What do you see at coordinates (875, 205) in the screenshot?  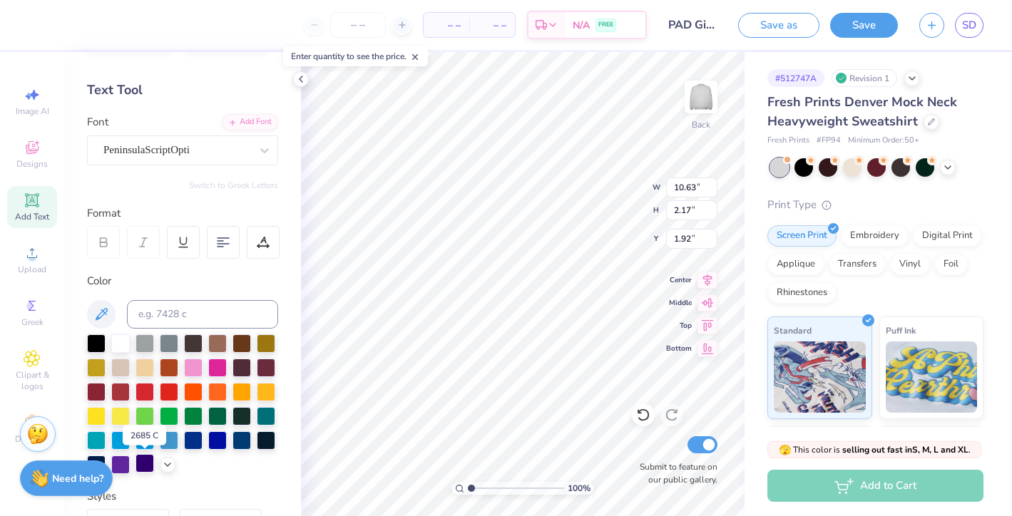 I see `div: Print Type` at bounding box center [875, 205].